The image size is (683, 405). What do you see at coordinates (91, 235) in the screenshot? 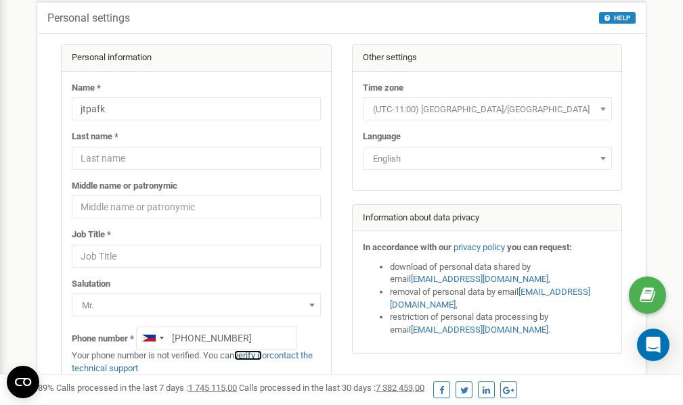
I see `label: Job Title *` at bounding box center [91, 235].